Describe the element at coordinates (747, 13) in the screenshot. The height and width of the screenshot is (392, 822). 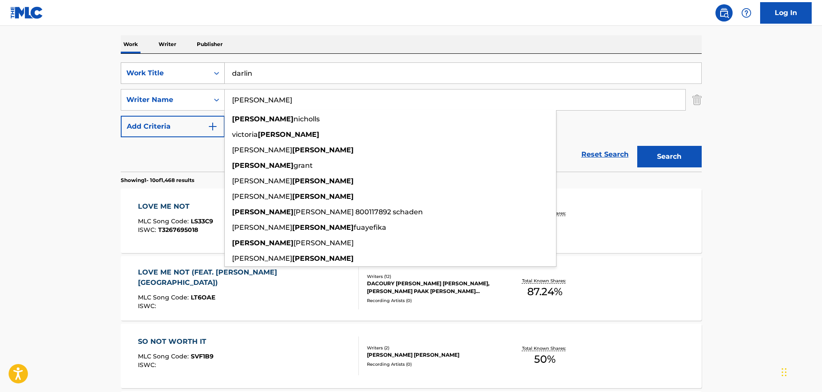
I see `div: Help` at that location.